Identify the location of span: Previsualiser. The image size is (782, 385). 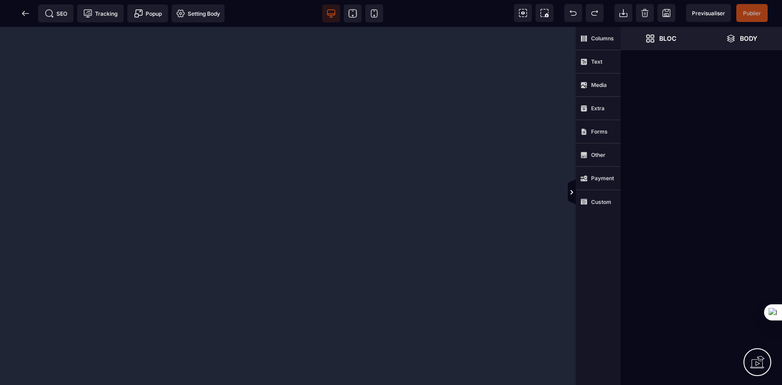
(709, 13).